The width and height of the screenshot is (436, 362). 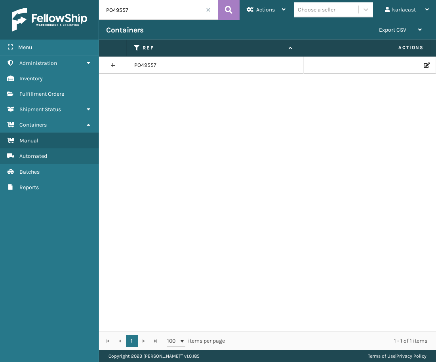 What do you see at coordinates (213, 48) in the screenshot?
I see `label: Ref` at bounding box center [213, 48].